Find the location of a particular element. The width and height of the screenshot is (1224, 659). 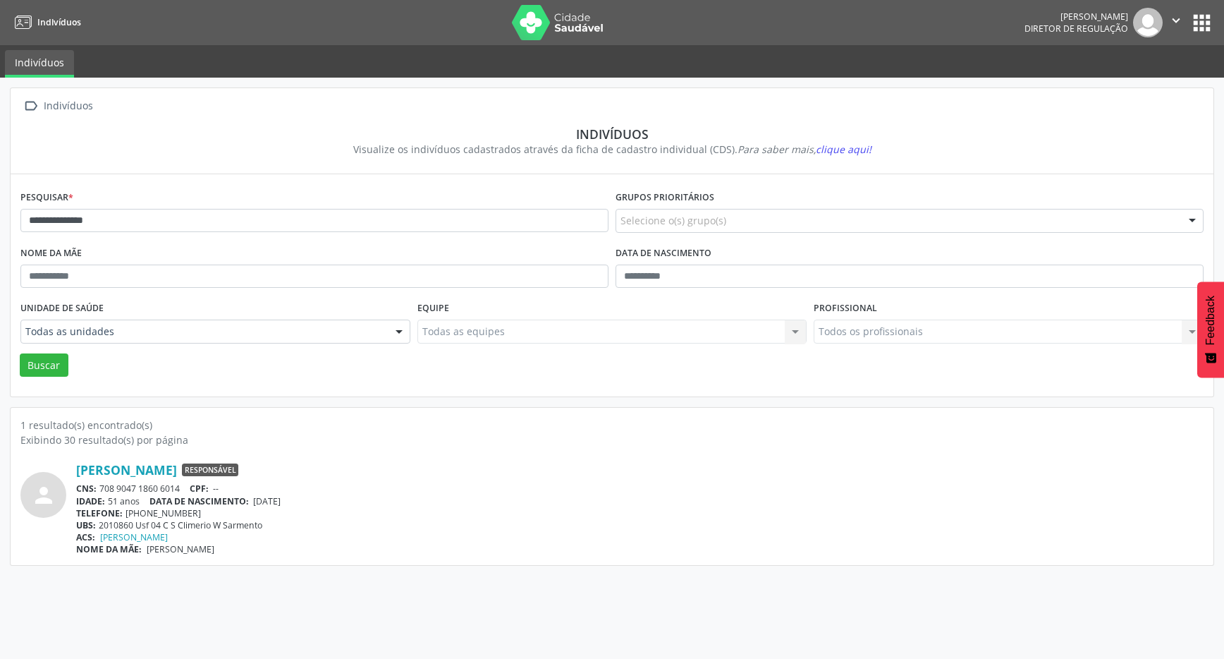

div: 708 9047 1860 6014 is located at coordinates (640, 488).